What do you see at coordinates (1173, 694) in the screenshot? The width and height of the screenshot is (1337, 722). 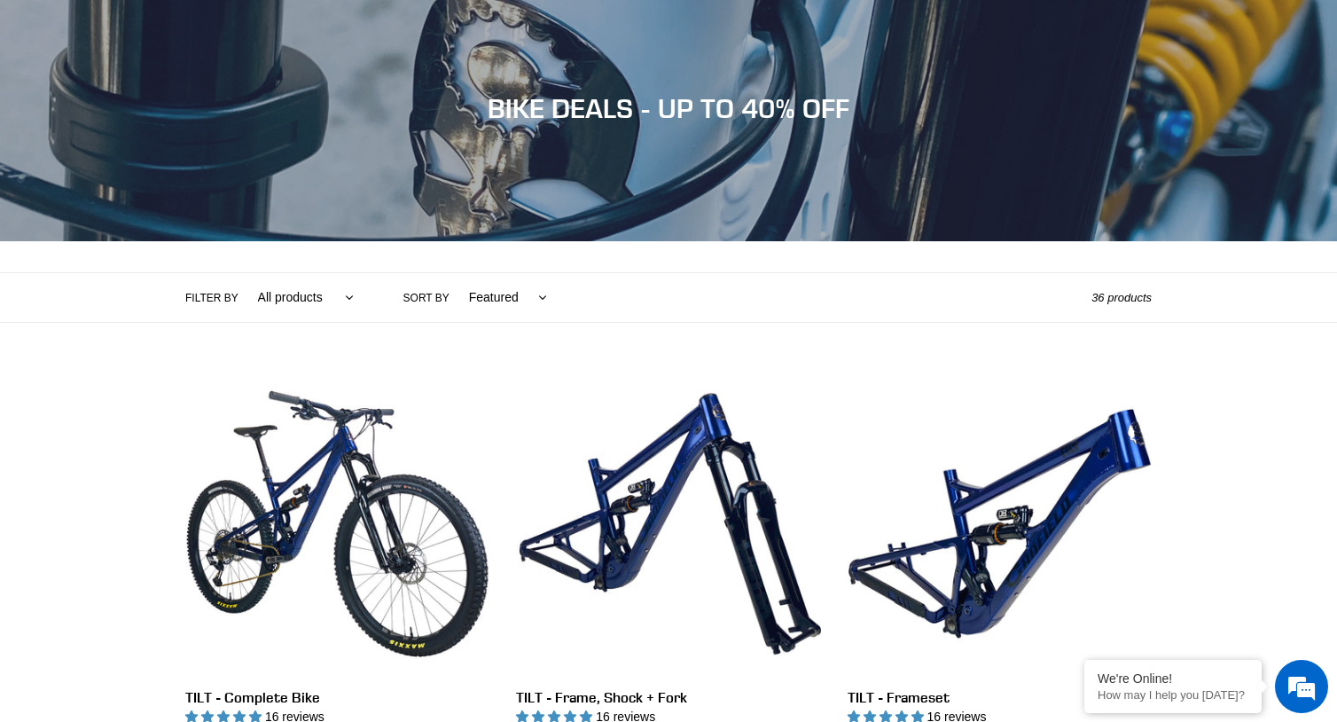 I see `p: How may I help you today?` at bounding box center [1173, 694].